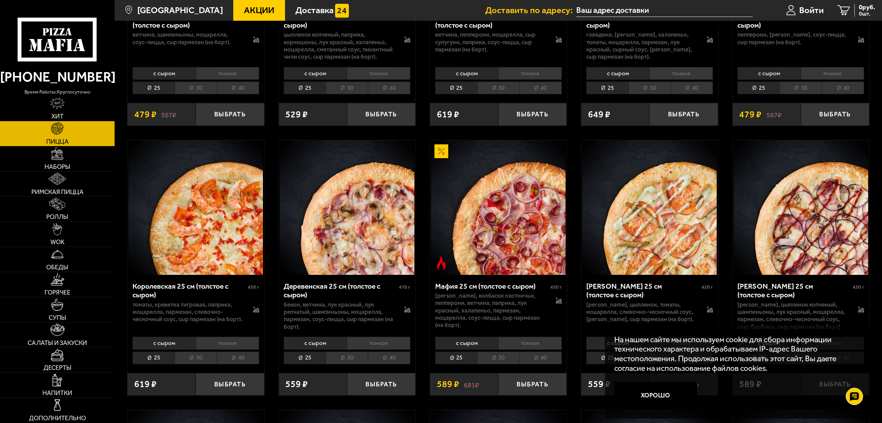 This screenshot has height=423, width=882. I want to click on button: Хорошо, so click(656, 396).